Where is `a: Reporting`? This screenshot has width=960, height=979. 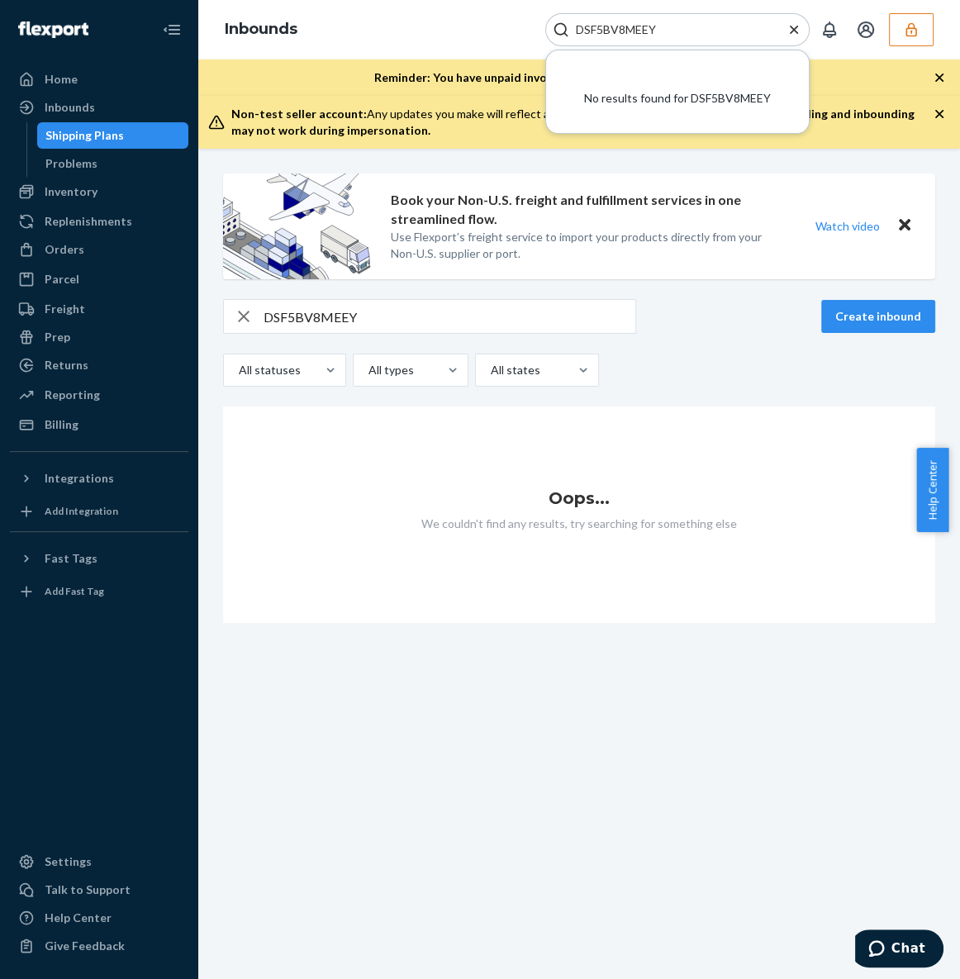
a: Reporting is located at coordinates (99, 395).